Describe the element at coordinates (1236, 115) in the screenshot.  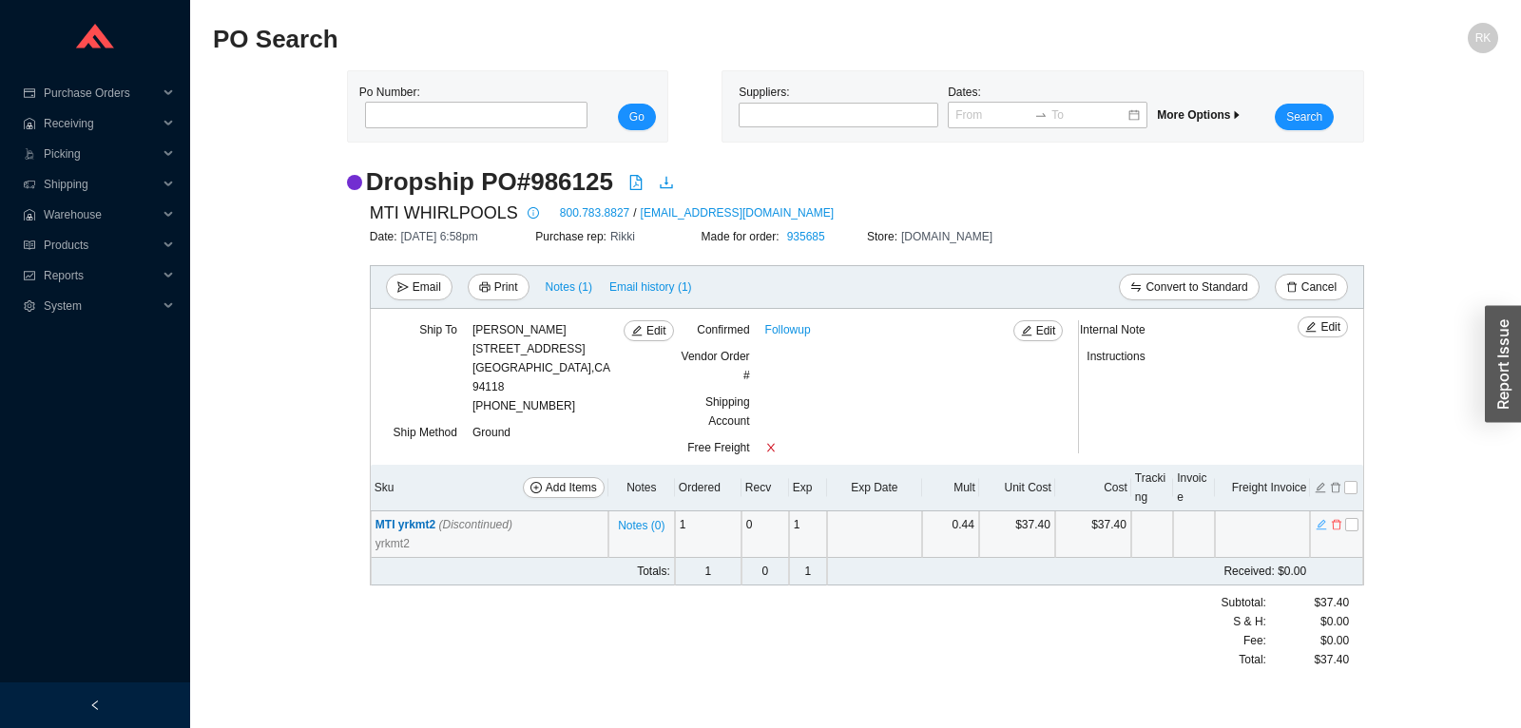
I see `span: caret-right` at that location.